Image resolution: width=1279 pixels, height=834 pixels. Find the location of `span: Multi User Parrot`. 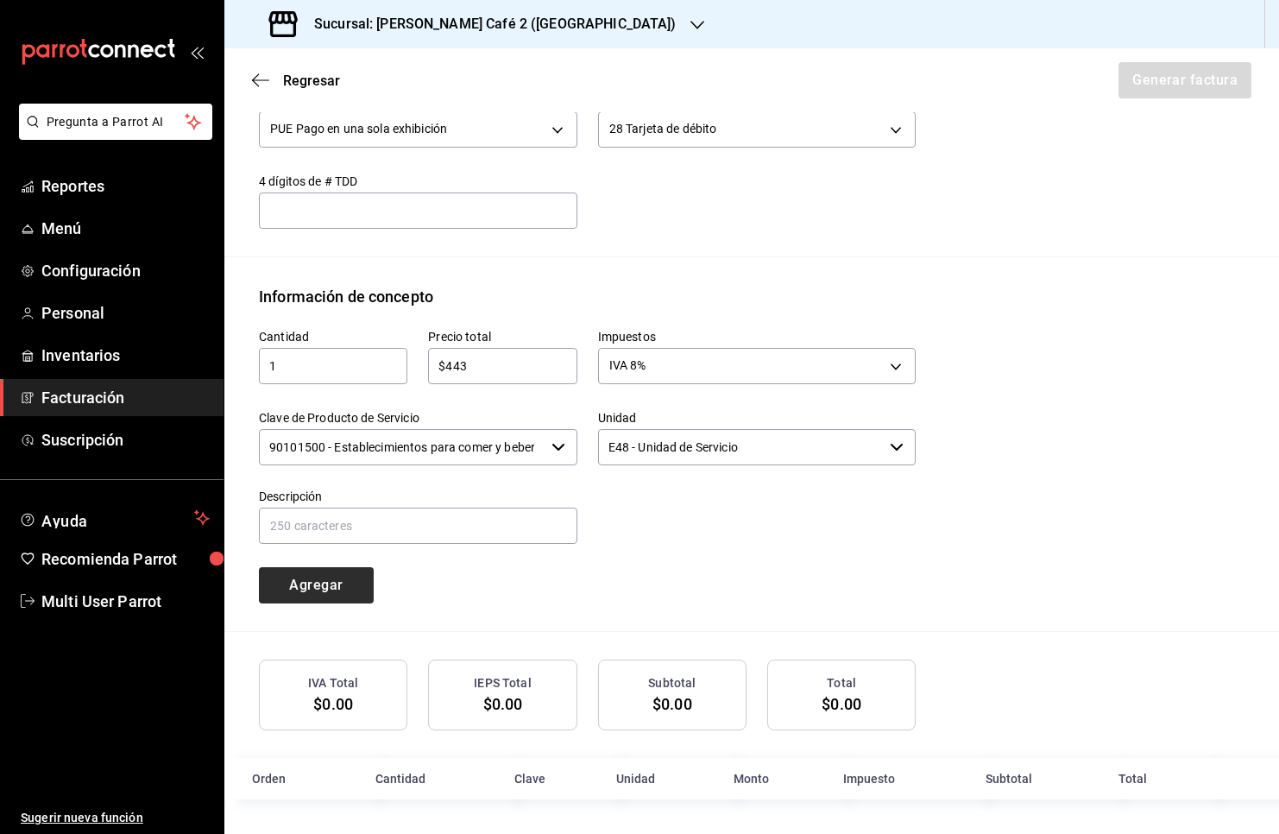

span: Multi User Parrot is located at coordinates (125, 601).